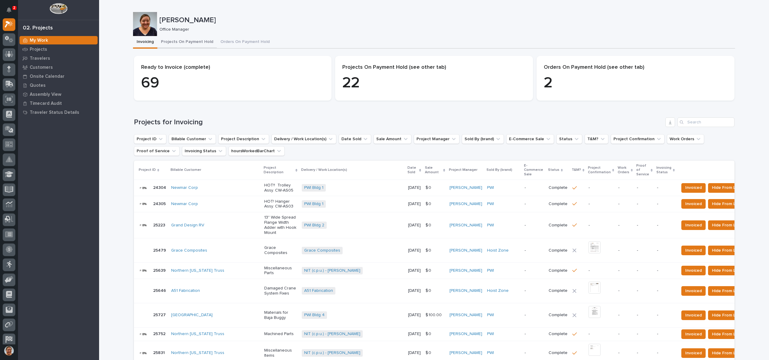 The width and height of the screenshot is (769, 360). What do you see at coordinates (38, 86) in the screenshot?
I see `p: Quotes` at bounding box center [38, 86].